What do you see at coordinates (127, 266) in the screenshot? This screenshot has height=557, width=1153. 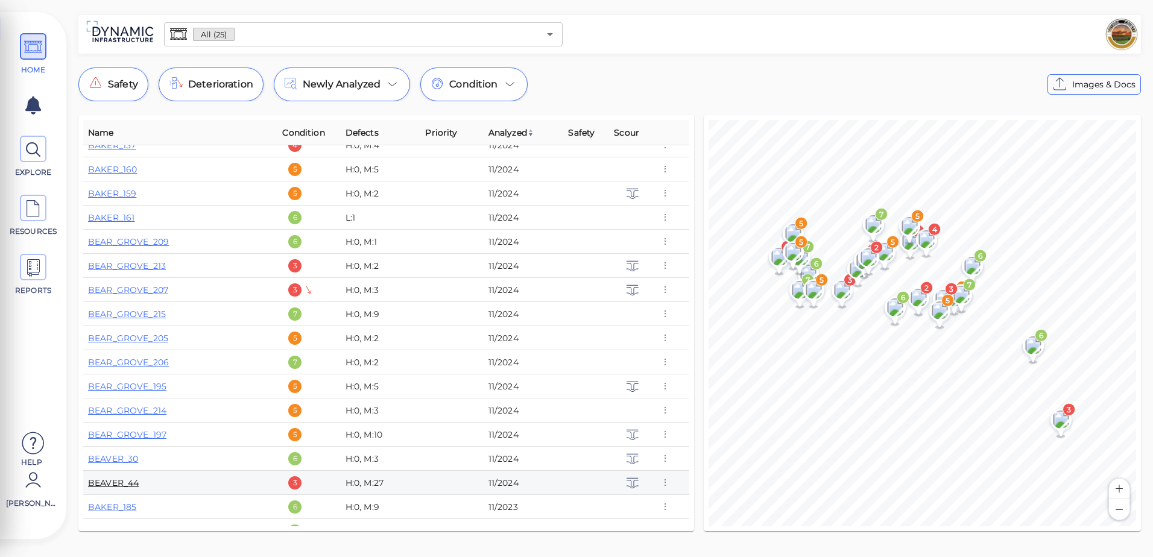 I see `a: BEAR_GROVE_213` at bounding box center [127, 266].